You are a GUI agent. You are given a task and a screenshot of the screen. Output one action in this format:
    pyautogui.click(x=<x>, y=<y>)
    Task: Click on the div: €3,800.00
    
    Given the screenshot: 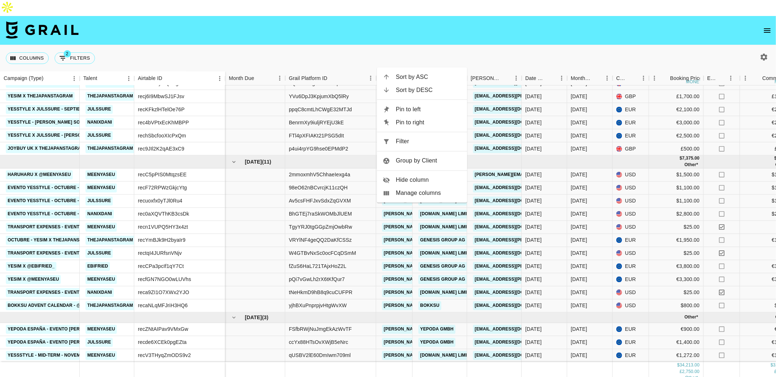 What is the action you would take?
    pyautogui.click(x=676, y=267)
    